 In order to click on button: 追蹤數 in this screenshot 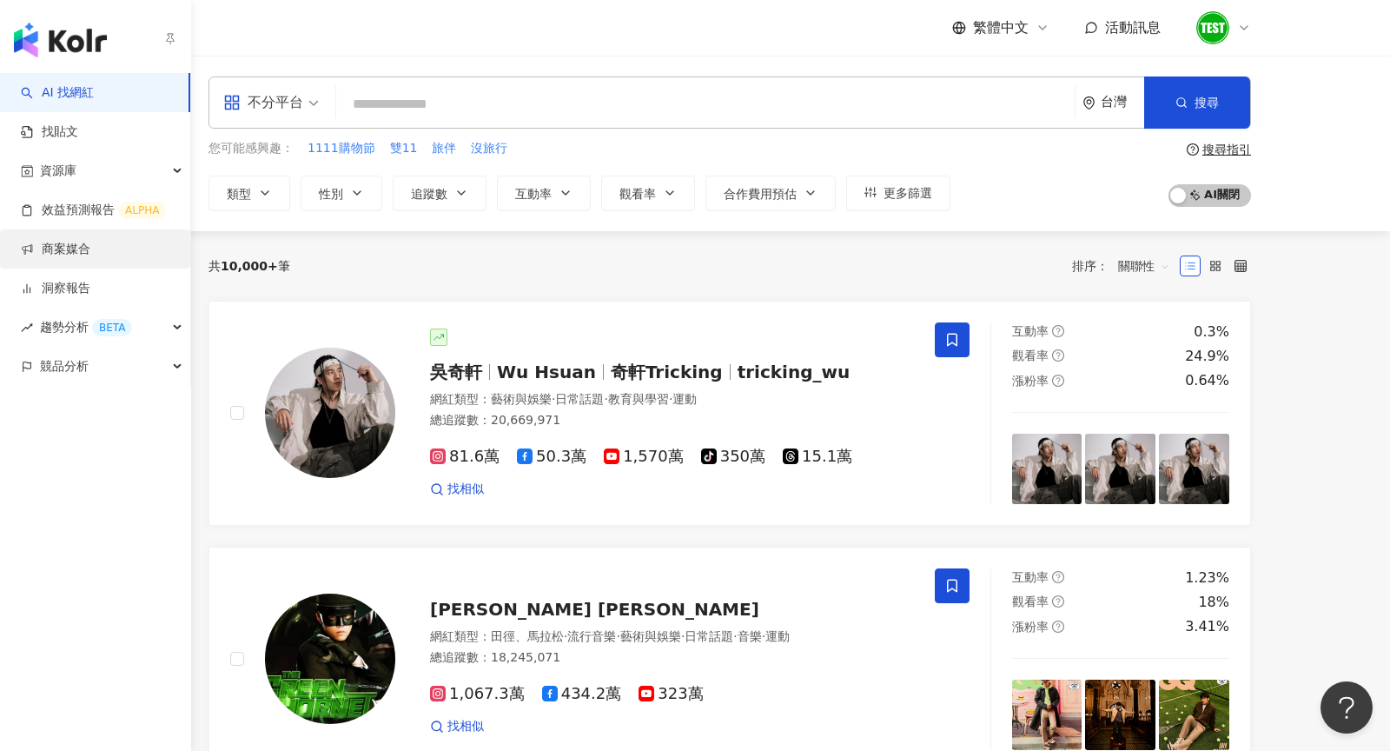, I will do `click(440, 193)`.